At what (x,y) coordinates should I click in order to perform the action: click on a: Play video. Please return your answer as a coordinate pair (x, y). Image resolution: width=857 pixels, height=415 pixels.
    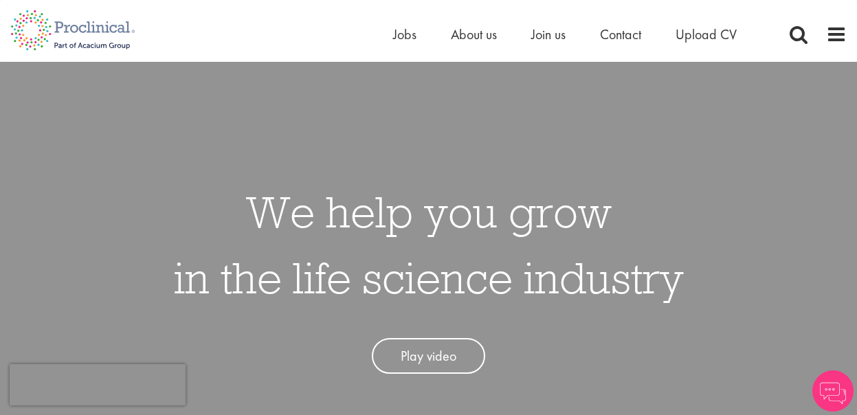
    Looking at the image, I should click on (428, 356).